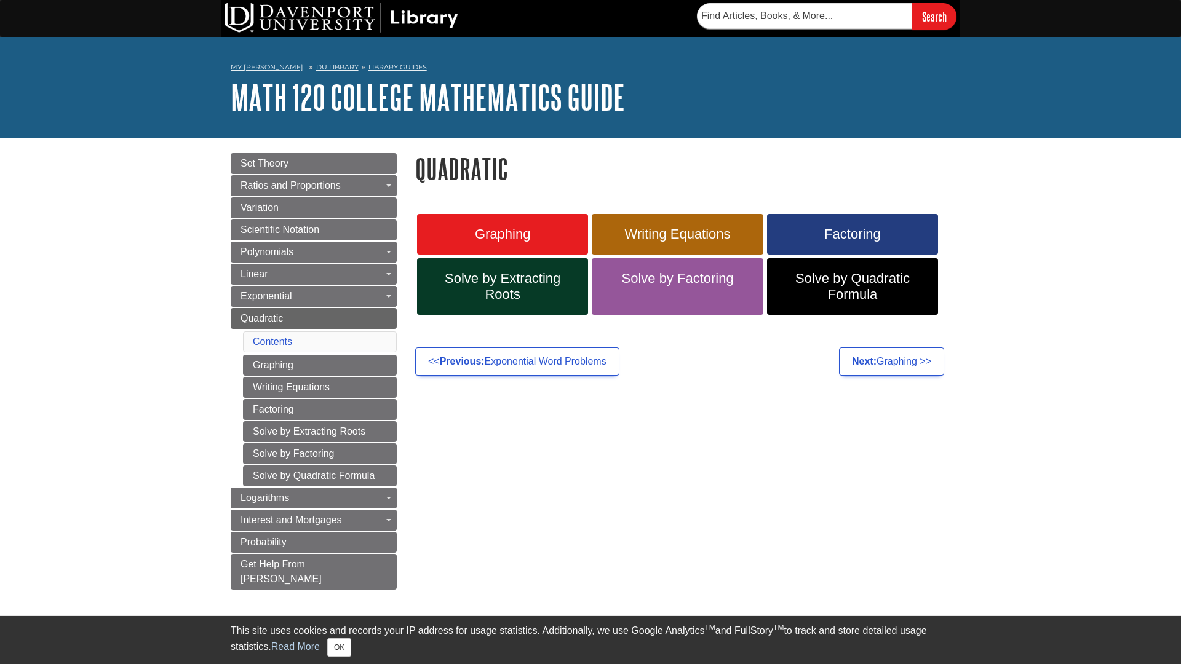 The width and height of the screenshot is (1181, 664). What do you see at coordinates (295, 646) in the screenshot?
I see `a: Read More` at bounding box center [295, 646].